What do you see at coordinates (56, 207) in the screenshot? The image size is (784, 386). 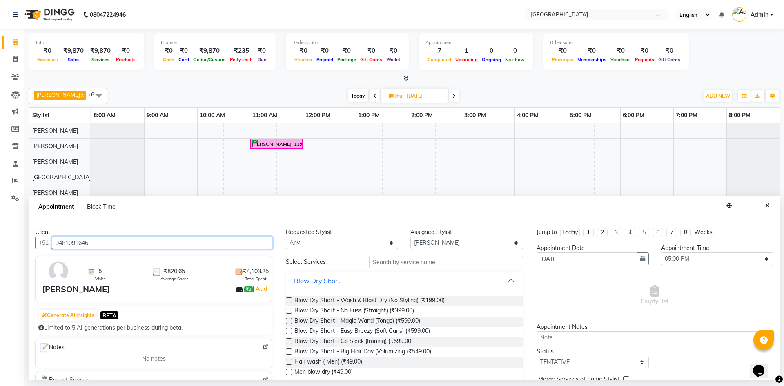 I see `span: Appointment` at bounding box center [56, 207].